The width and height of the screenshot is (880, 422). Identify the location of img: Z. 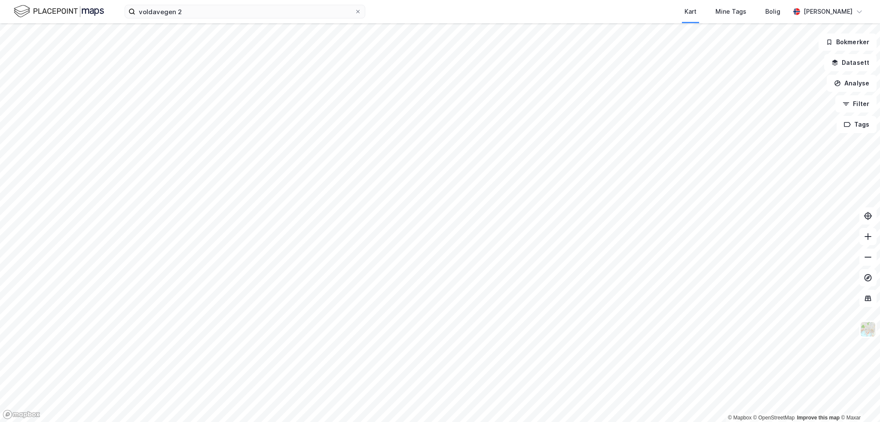
(868, 330).